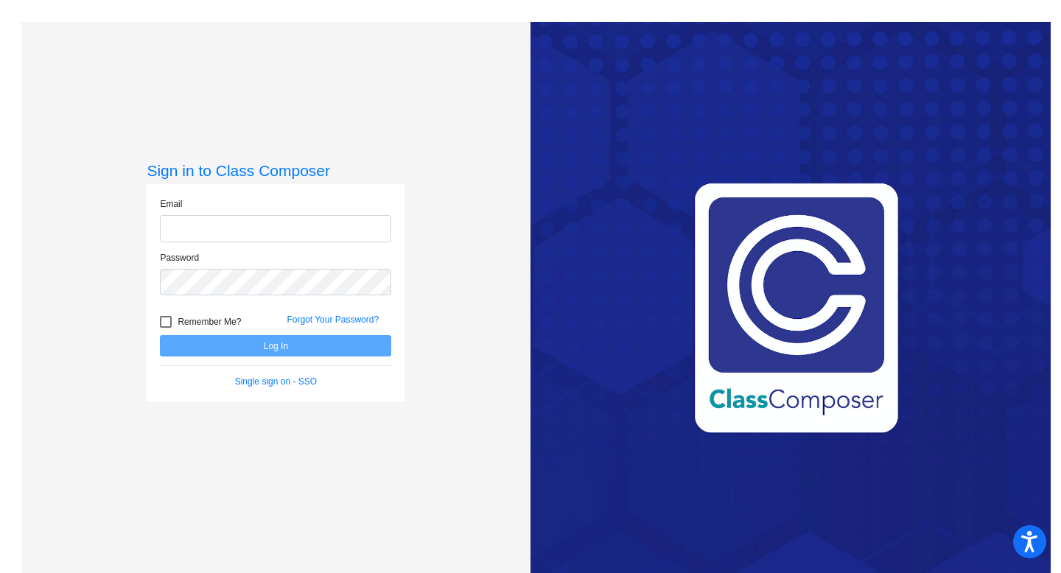  What do you see at coordinates (276, 170) in the screenshot?
I see `h3: Sign in to Class Composer` at bounding box center [276, 170].